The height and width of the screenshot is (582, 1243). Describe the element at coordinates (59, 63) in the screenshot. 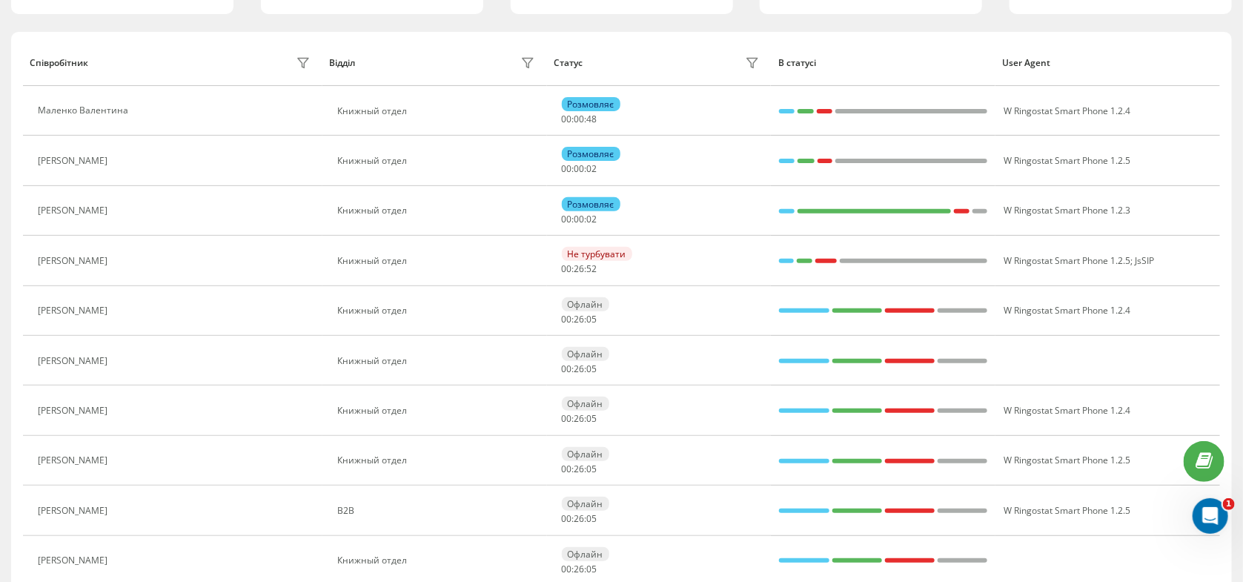

I see `div: Співробітник` at that location.